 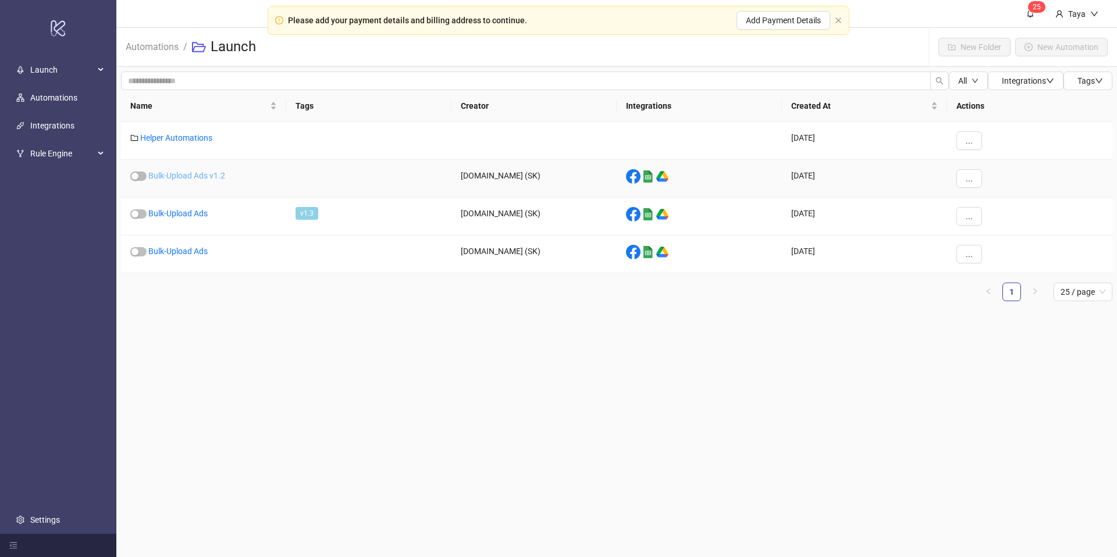 I want to click on button: Alldown, so click(x=968, y=81).